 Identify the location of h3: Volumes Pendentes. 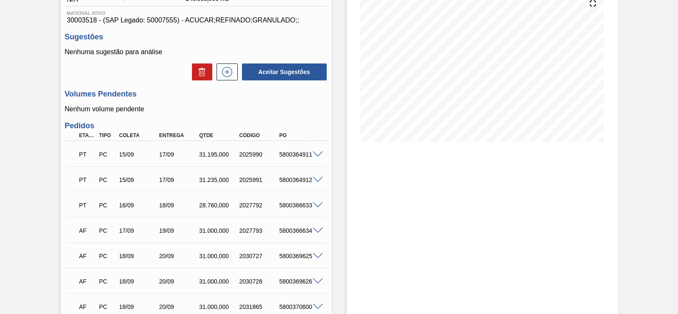
(196, 94).